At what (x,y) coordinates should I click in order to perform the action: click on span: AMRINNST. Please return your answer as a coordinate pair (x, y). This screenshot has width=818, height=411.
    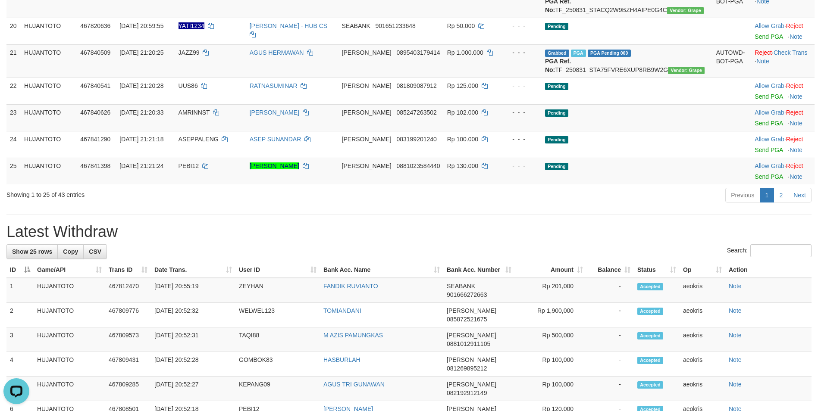
    Looking at the image, I should click on (194, 113).